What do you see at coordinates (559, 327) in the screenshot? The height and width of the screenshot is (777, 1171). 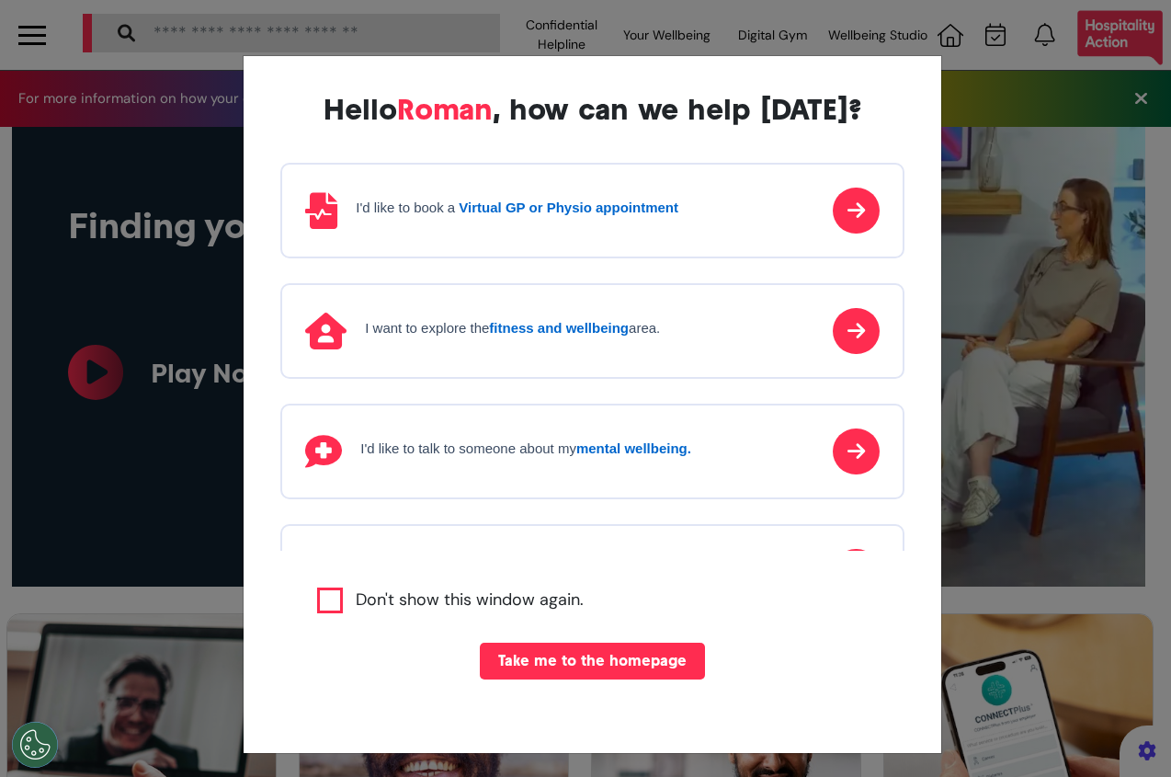 I see `strong: fitness and wellbeing` at bounding box center [559, 327].